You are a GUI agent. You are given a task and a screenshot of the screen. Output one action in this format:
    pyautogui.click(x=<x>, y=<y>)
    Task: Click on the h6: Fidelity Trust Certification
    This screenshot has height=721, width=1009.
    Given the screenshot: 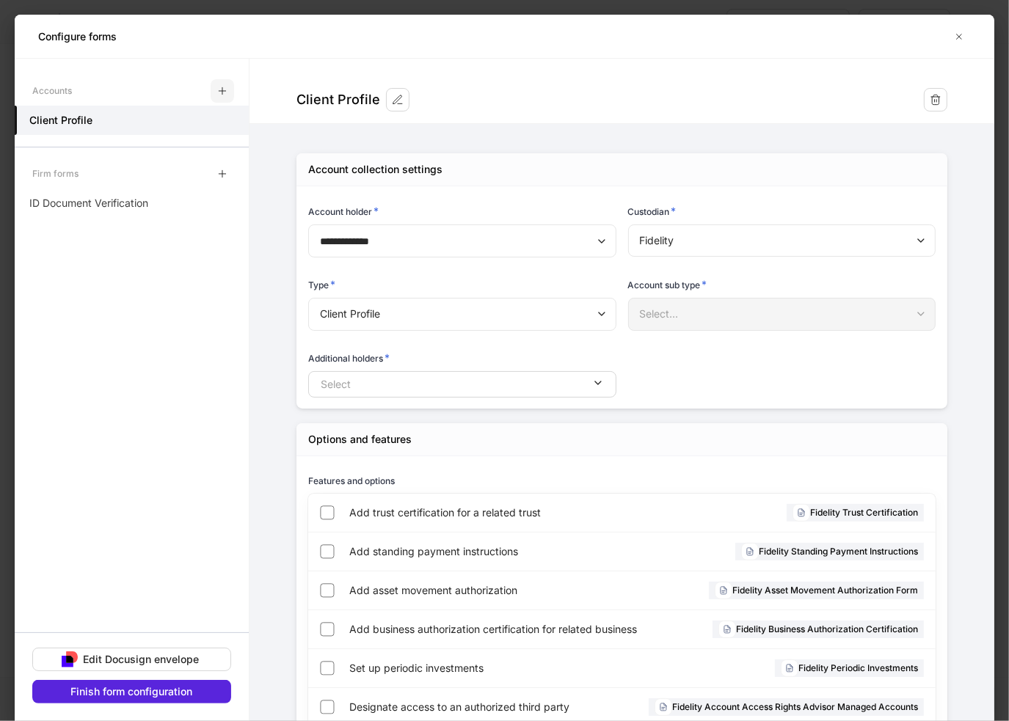 What is the action you would take?
    pyautogui.click(x=864, y=512)
    